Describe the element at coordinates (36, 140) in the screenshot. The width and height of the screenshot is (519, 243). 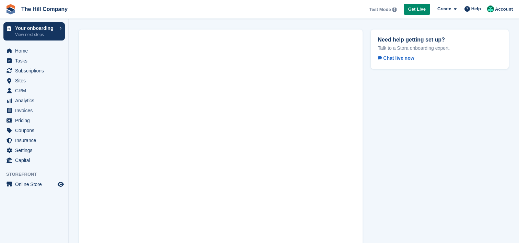
I see `span: Insurance` at that location.